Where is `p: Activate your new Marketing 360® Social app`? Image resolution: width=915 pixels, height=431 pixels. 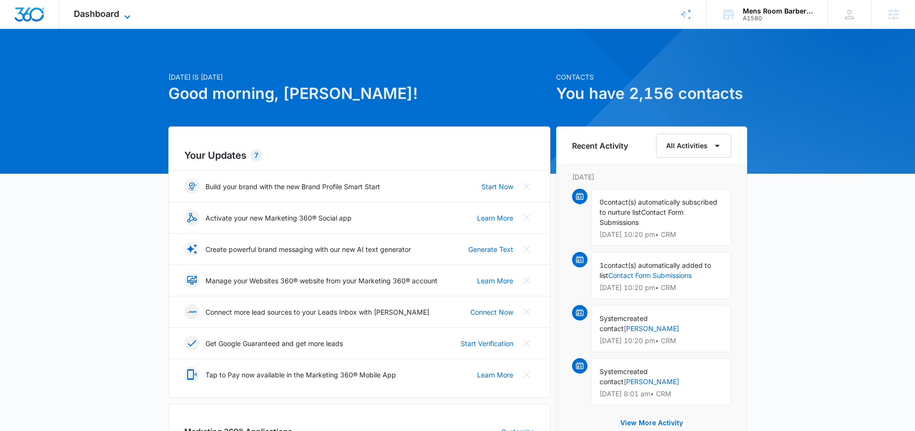
p: Activate your new Marketing 360® Social app is located at coordinates (278, 218).